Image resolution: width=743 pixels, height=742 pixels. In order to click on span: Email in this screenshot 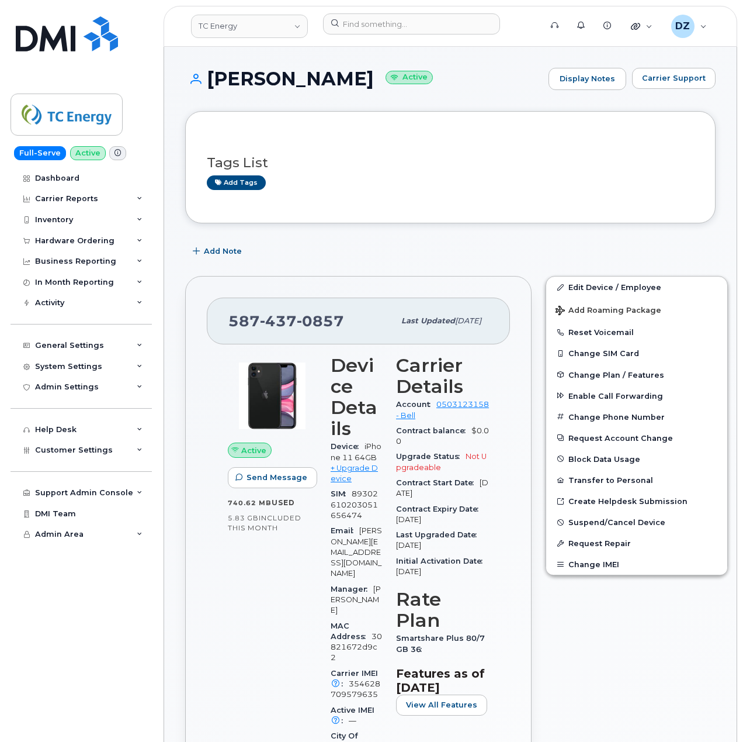, I will do `click(345, 530)`.